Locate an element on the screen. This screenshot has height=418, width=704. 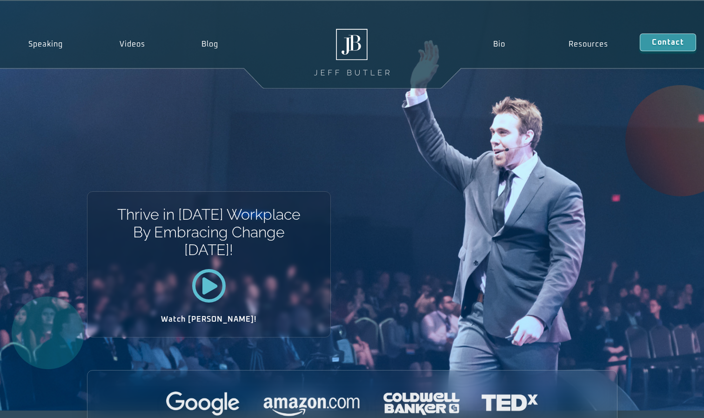
a: Videos is located at coordinates (132, 44).